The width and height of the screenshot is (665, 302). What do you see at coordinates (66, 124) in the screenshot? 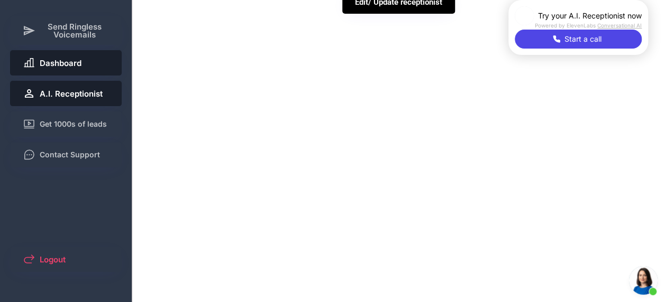
I see `button: Get 1000s of leads` at bounding box center [66, 124].